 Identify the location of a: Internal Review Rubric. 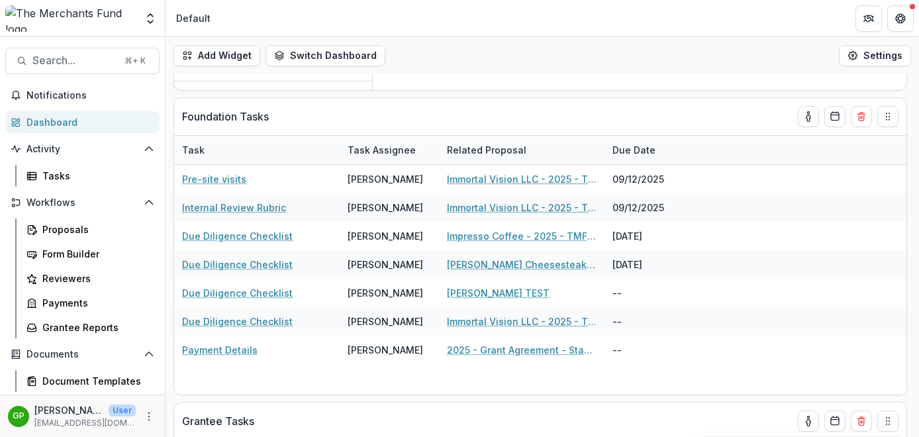
(234, 207).